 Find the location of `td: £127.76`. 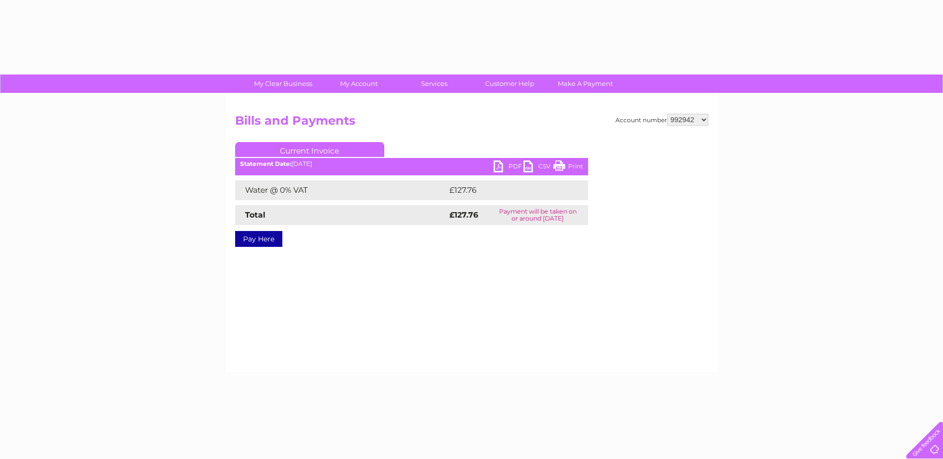

td: £127.76 is located at coordinates (508, 190).